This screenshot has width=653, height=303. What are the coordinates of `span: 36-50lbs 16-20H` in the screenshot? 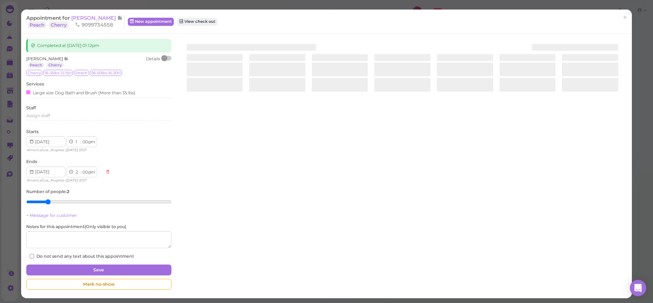 It's located at (106, 73).